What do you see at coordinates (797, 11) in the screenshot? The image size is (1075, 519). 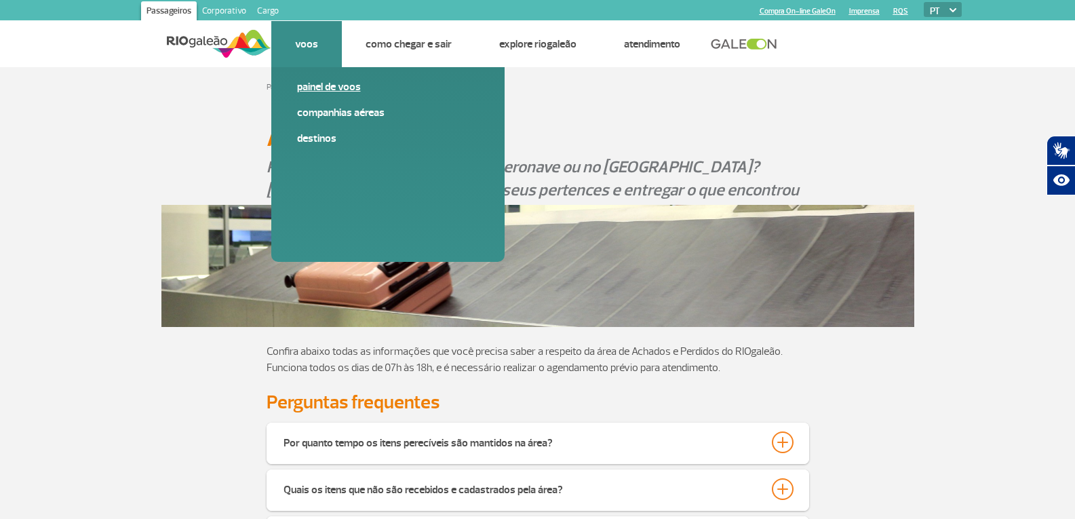 I see `a: Compra On-line GaleOn` at bounding box center [797, 11].